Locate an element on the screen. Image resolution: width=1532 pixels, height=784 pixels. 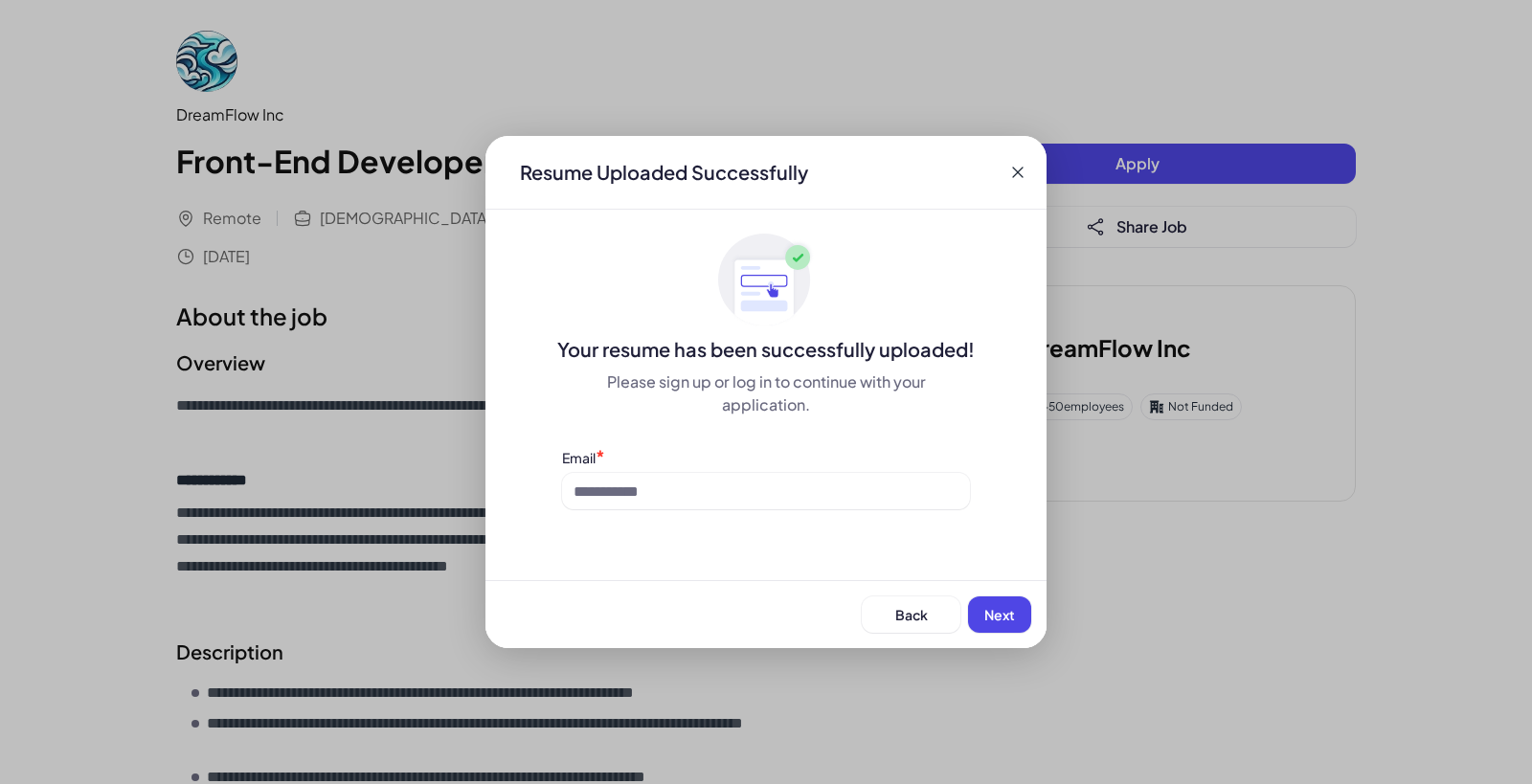
div: Please sign up or log in to continue with your application. is located at coordinates (766, 394).